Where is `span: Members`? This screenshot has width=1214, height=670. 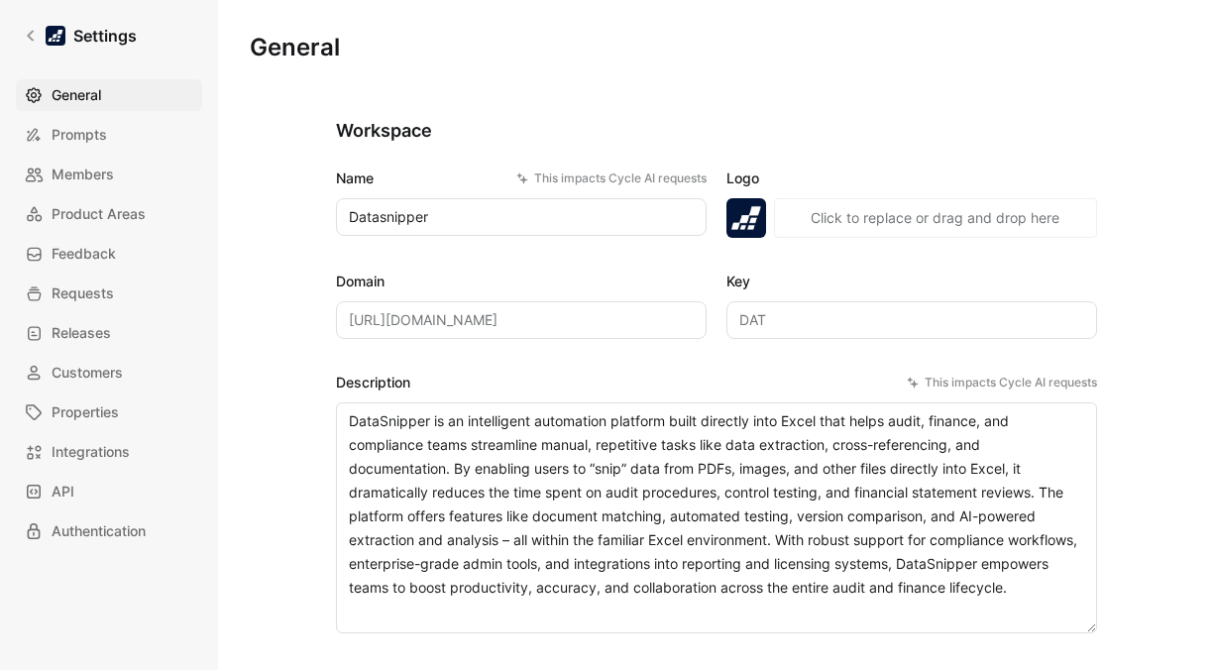
span: Members is located at coordinates (82, 174).